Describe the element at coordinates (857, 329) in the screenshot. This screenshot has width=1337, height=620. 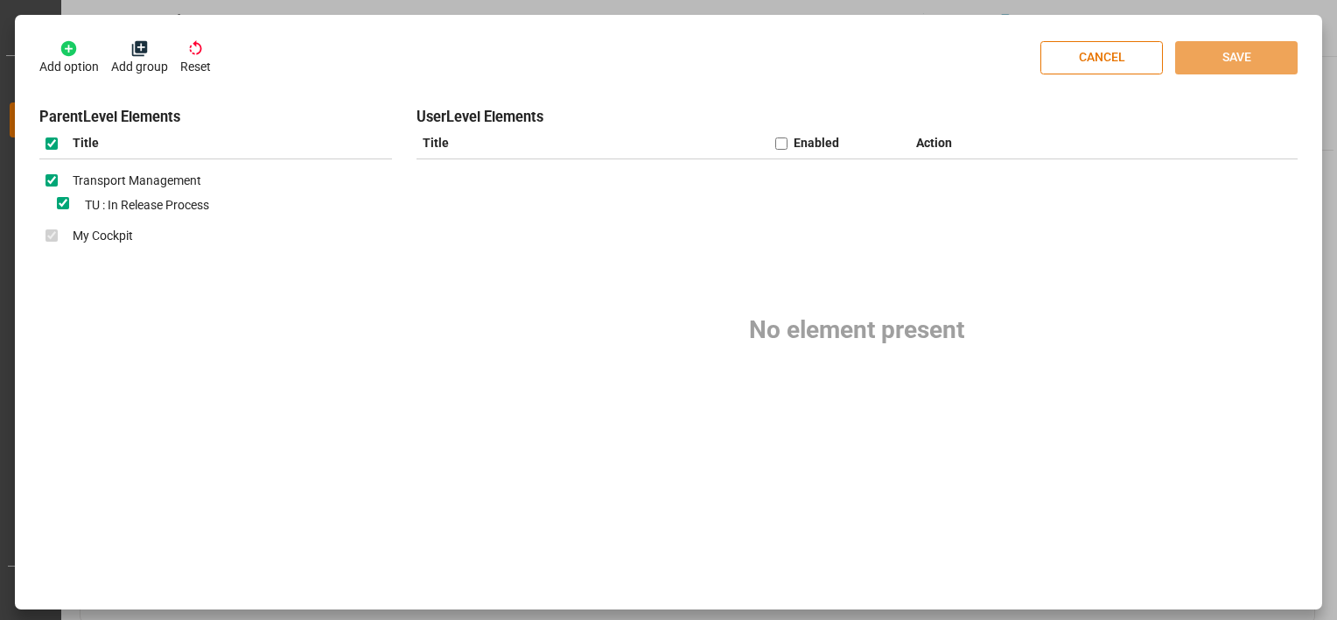
I see `div: No element present` at that location.